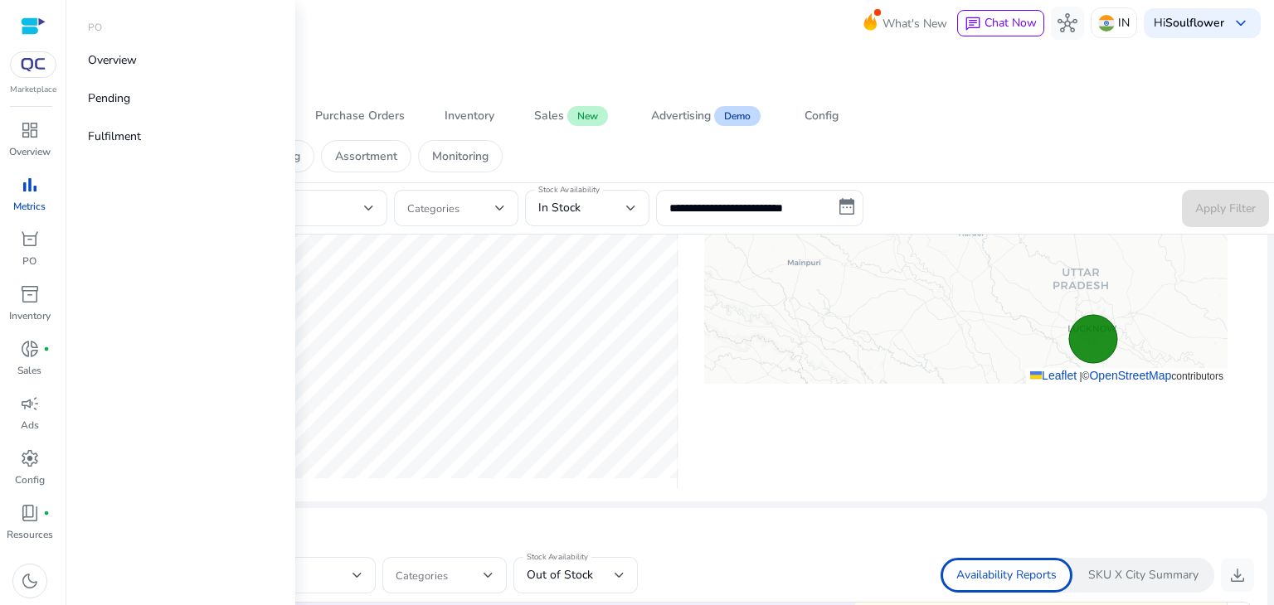 This screenshot has width=1274, height=605. Describe the element at coordinates (33, 90) in the screenshot. I see `p: Marketplace` at that location.